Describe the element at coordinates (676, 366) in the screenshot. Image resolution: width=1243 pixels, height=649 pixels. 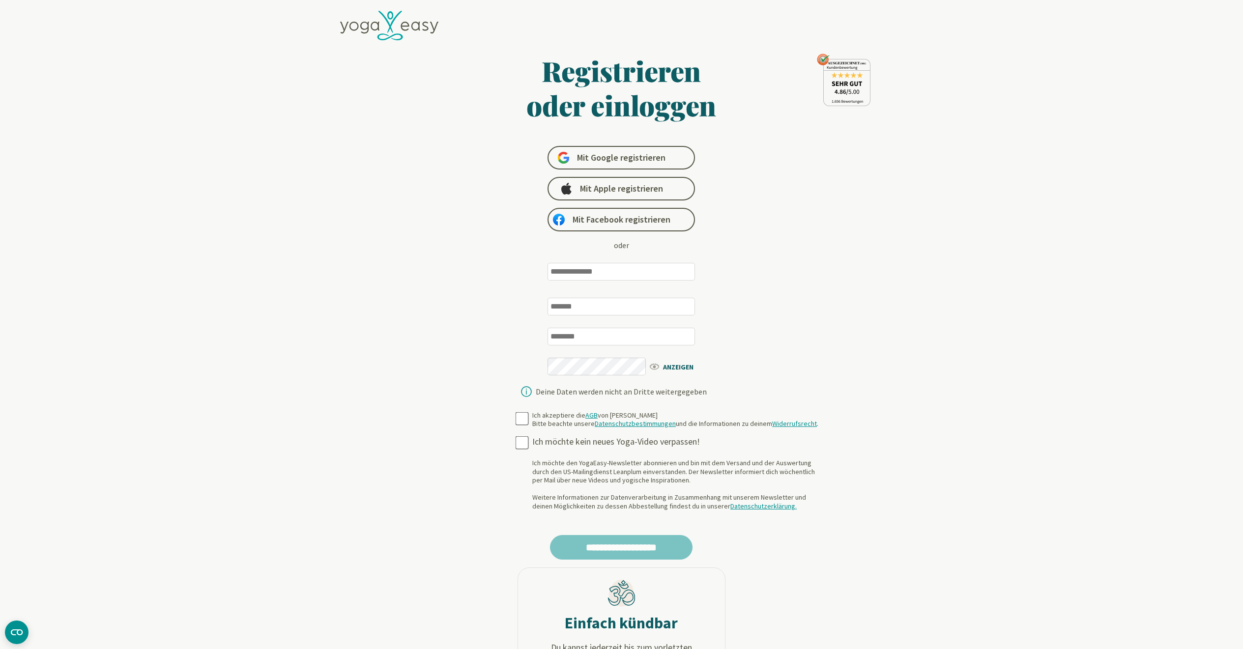
I see `span: ANZEIGEN` at that location.